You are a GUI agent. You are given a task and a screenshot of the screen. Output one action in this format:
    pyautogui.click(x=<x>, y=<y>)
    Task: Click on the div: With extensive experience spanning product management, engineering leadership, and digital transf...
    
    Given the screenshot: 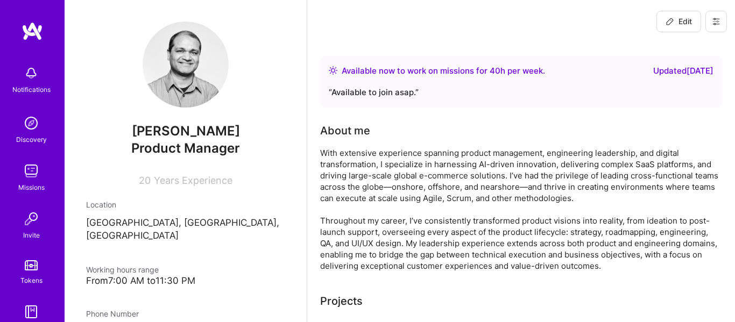 What is the action you would take?
    pyautogui.click(x=521, y=209)
    